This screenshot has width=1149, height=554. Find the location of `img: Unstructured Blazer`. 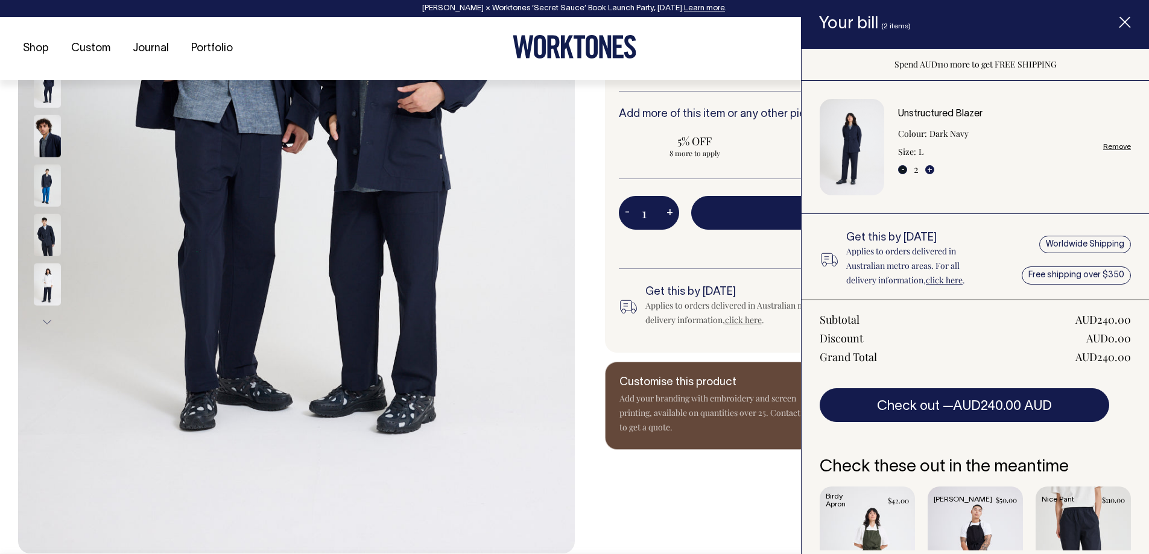

img: Unstructured Blazer is located at coordinates (851, 147).